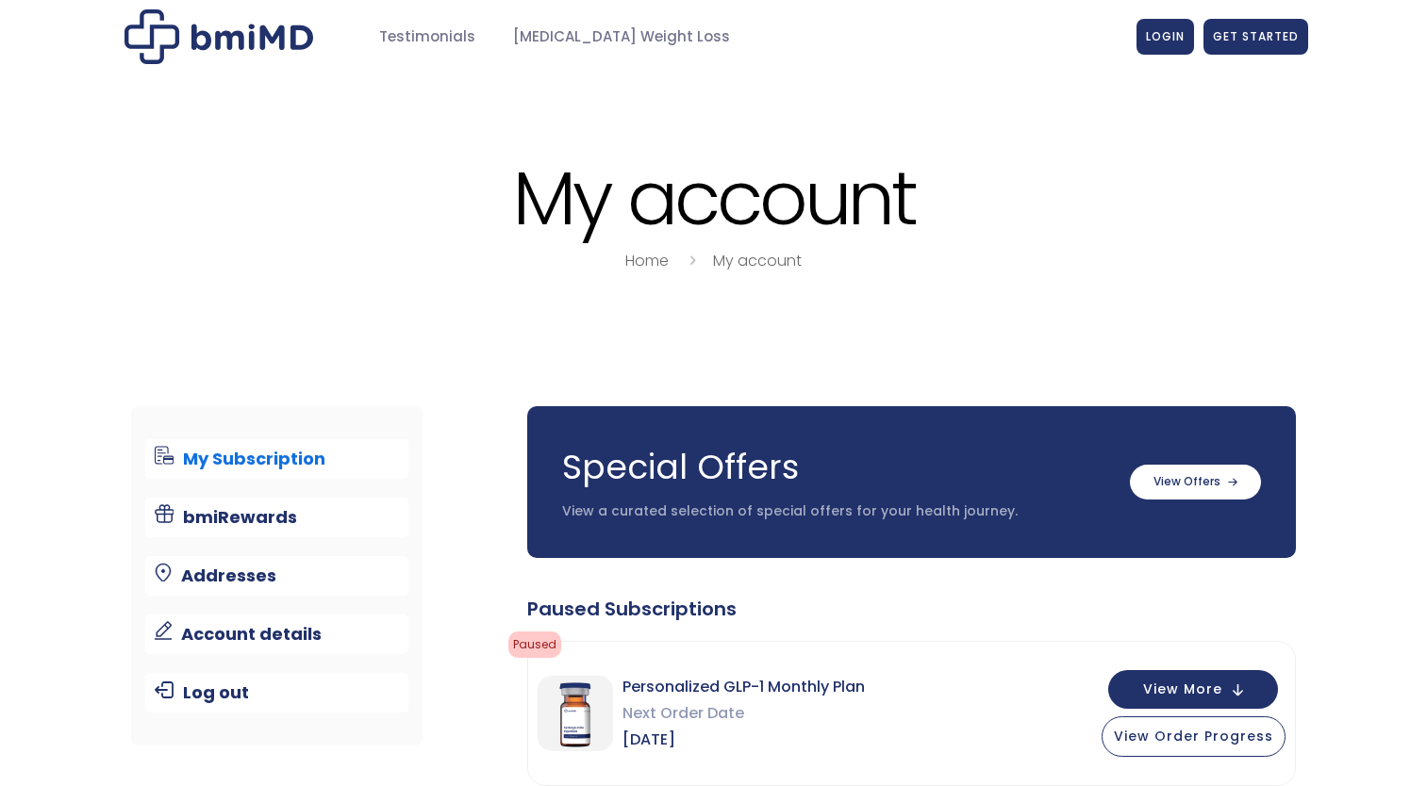 This screenshot has height=786, width=1427. Describe the element at coordinates (757, 260) in the screenshot. I see `a: My account` at that location.